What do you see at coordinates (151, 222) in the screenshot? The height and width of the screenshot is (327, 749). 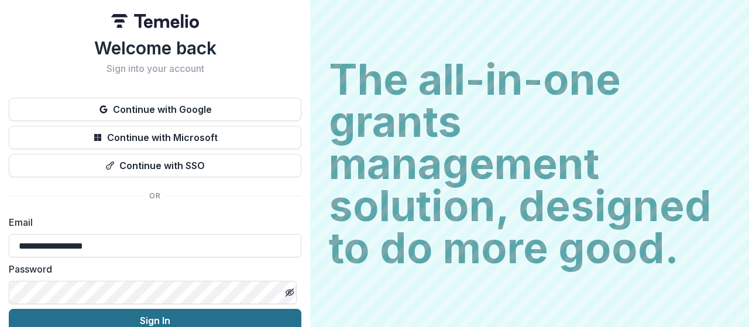 I see `label: Email` at bounding box center [151, 222].